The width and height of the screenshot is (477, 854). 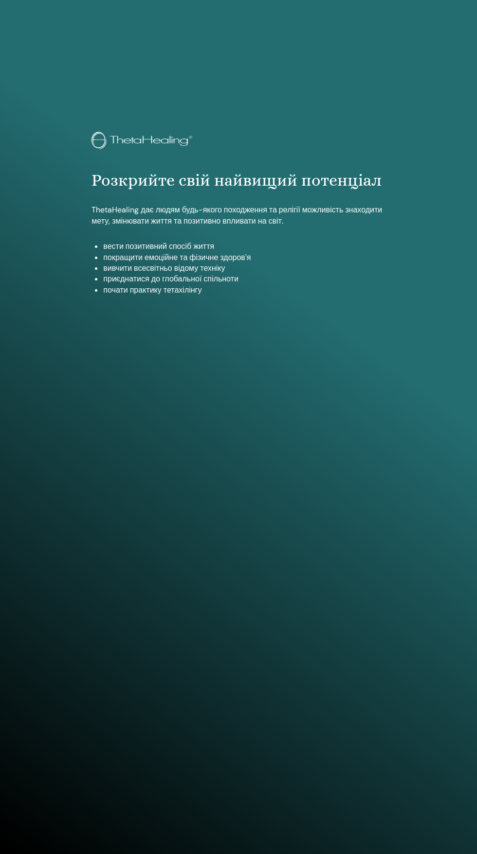 What do you see at coordinates (244, 258) in the screenshot?
I see `li: покращити емоційне та фізичне здоров'я` at bounding box center [244, 258].